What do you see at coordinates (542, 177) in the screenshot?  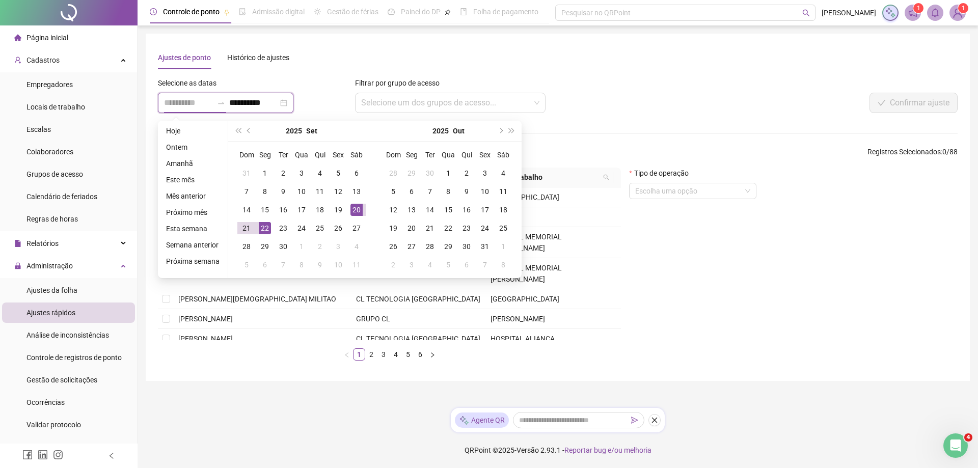 I see `span: Local de trabalho` at bounding box center [542, 177].